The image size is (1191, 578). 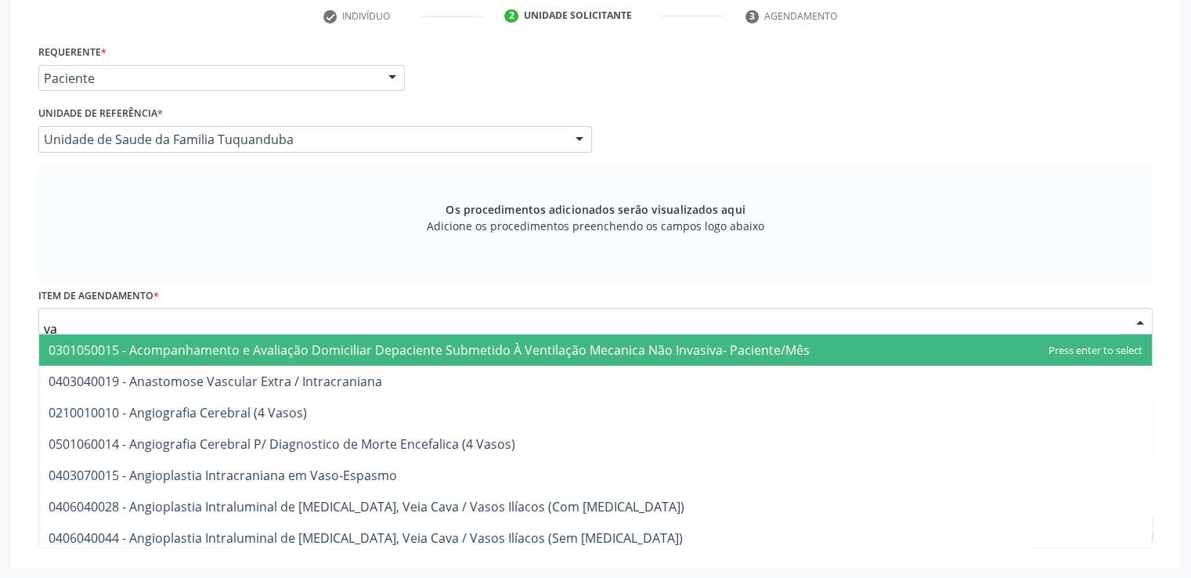 What do you see at coordinates (178, 413) in the screenshot?
I see `span: 0210010010 - Angiografia Cerebral (4 Vasos)` at bounding box center [178, 413].